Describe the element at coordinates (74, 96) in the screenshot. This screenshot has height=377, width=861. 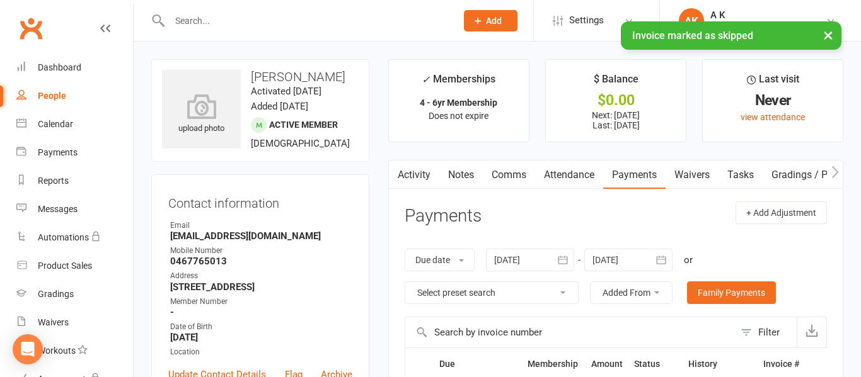
I see `a: People` at that location.